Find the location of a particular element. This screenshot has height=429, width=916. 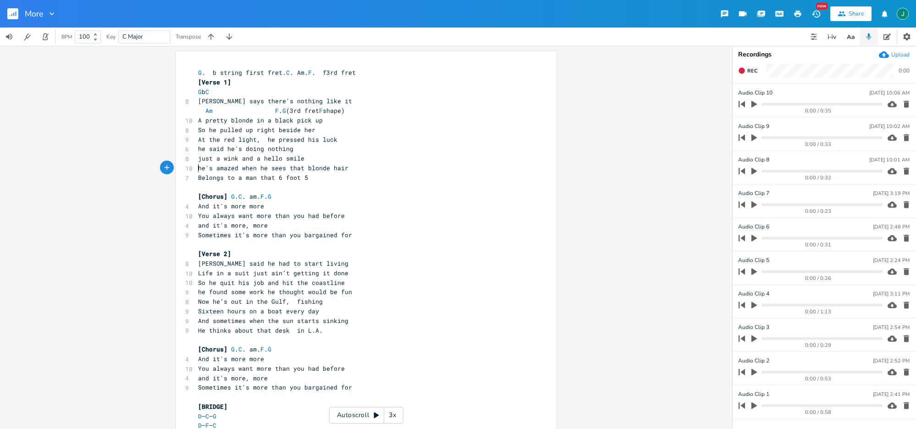

div: 0:00 / 0:53 is located at coordinates (819, 378).